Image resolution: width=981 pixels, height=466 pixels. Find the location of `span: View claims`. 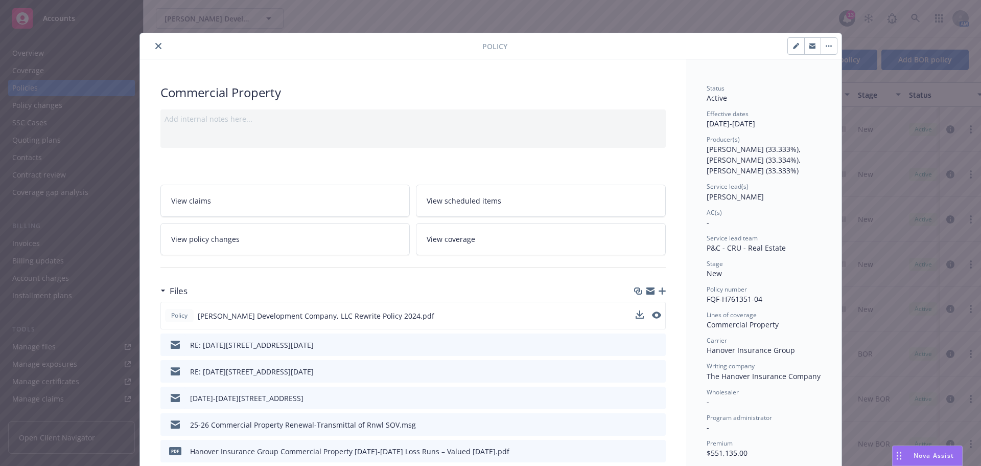

span: View claims is located at coordinates (191, 200).